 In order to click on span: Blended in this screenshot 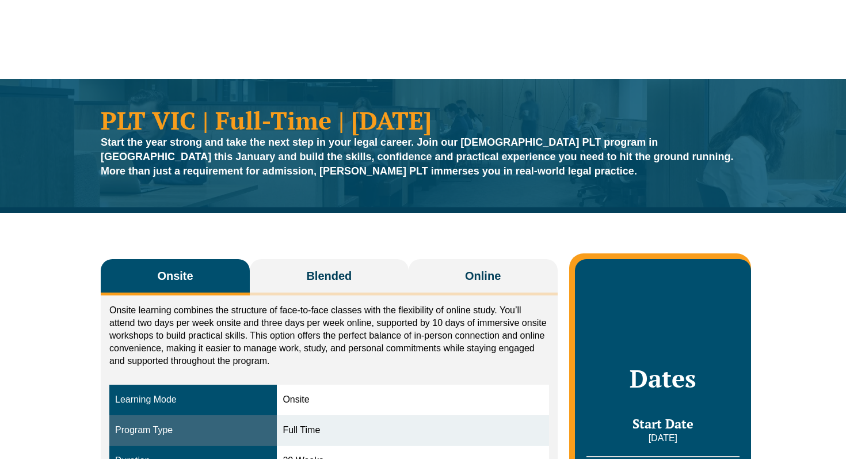, I will do `click(329, 276)`.